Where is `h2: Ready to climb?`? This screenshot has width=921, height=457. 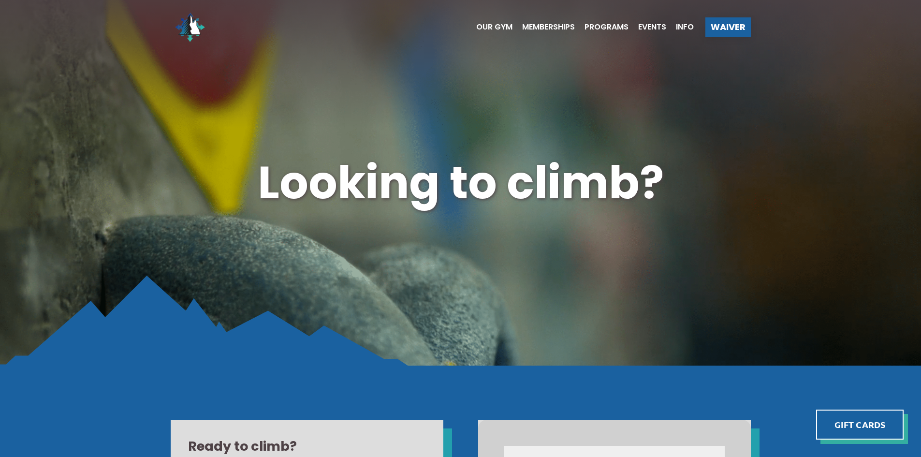
h2: Ready to climb? is located at coordinates (307, 446).